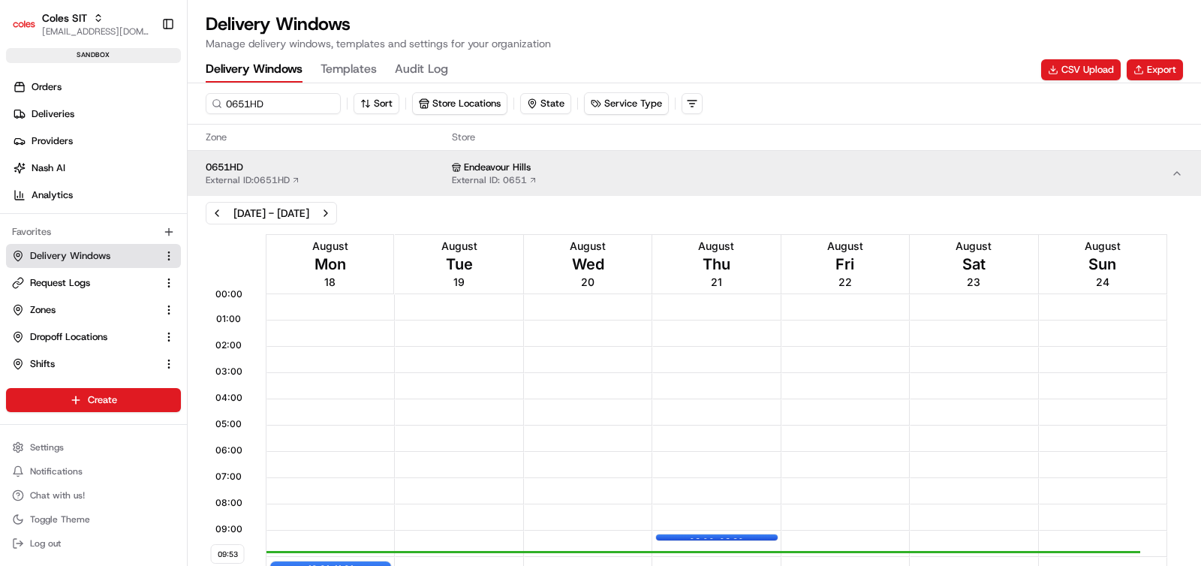 The width and height of the screenshot is (1201, 566). What do you see at coordinates (93, 364) in the screenshot?
I see `button: Shifts` at bounding box center [93, 364].